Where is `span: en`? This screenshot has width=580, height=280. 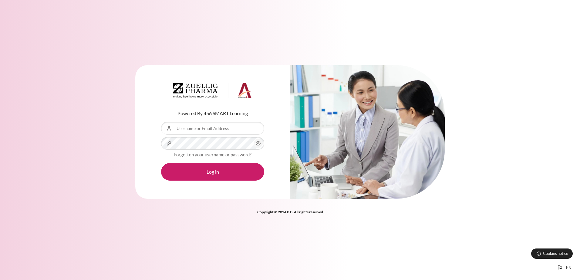 span: en is located at coordinates (569, 268).